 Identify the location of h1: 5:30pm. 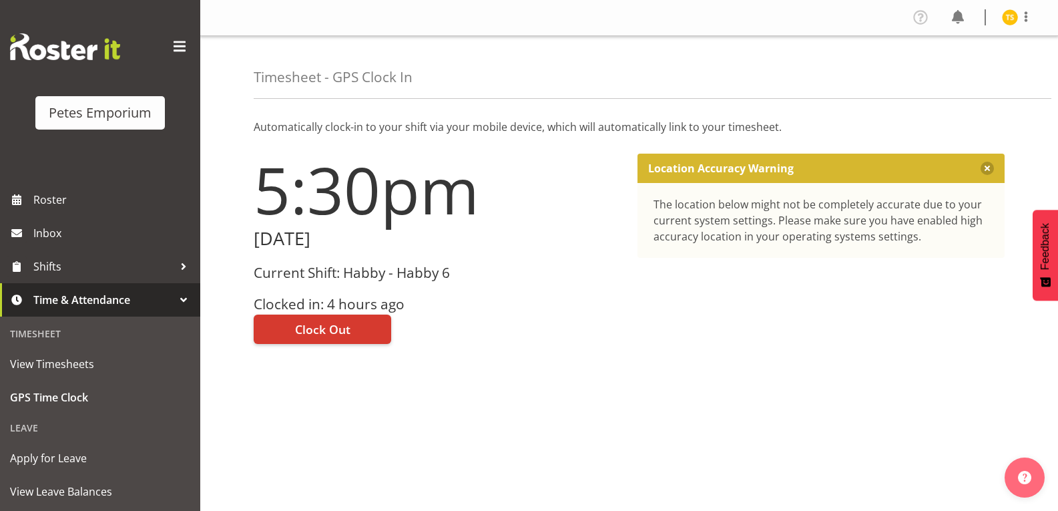
(437, 190).